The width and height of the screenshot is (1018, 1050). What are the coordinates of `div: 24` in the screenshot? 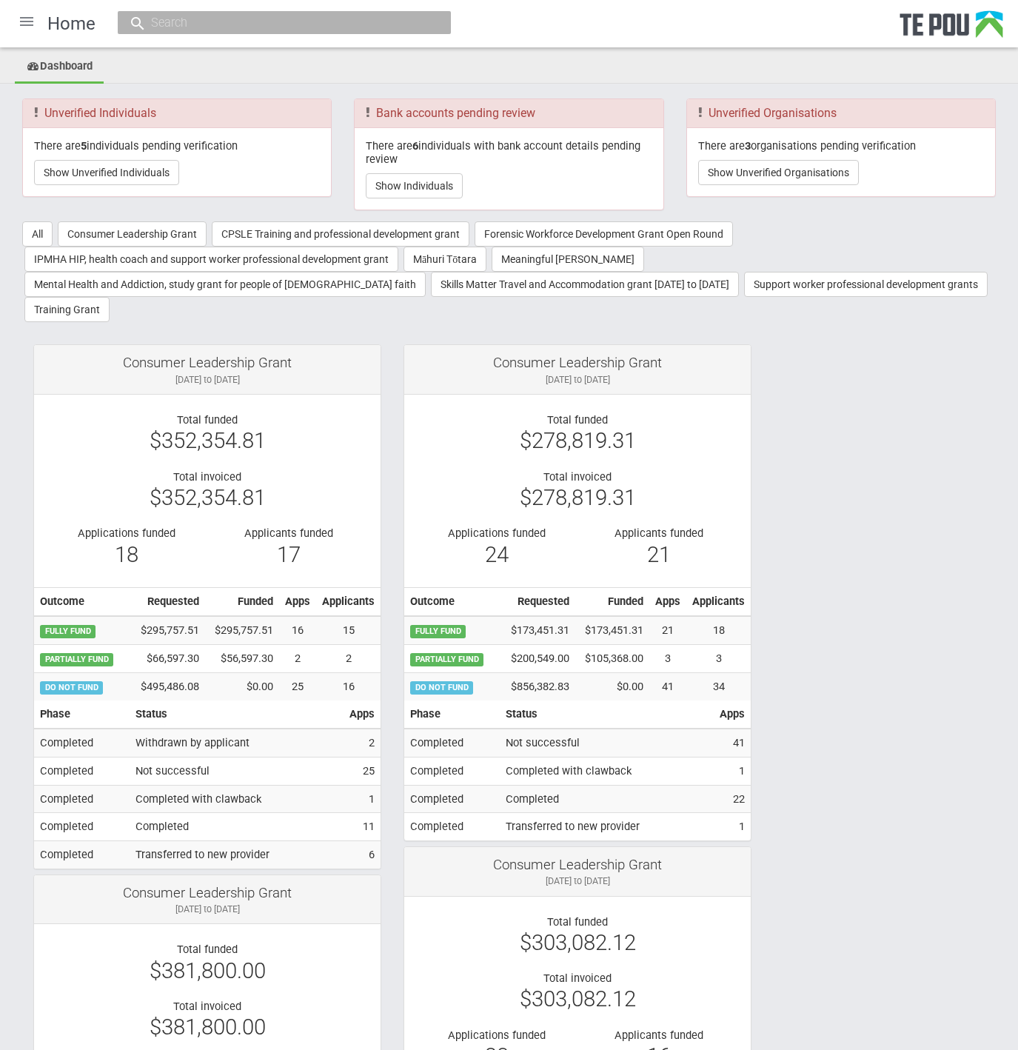 It's located at (496, 554).